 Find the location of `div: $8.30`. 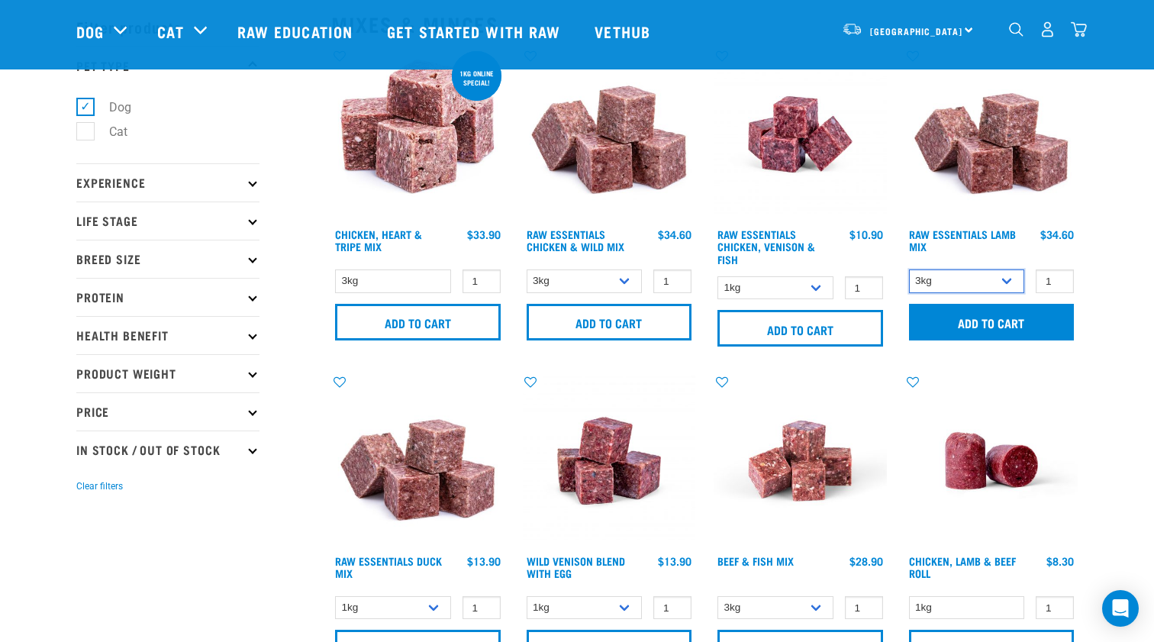

div: $8.30 is located at coordinates (1061, 561).